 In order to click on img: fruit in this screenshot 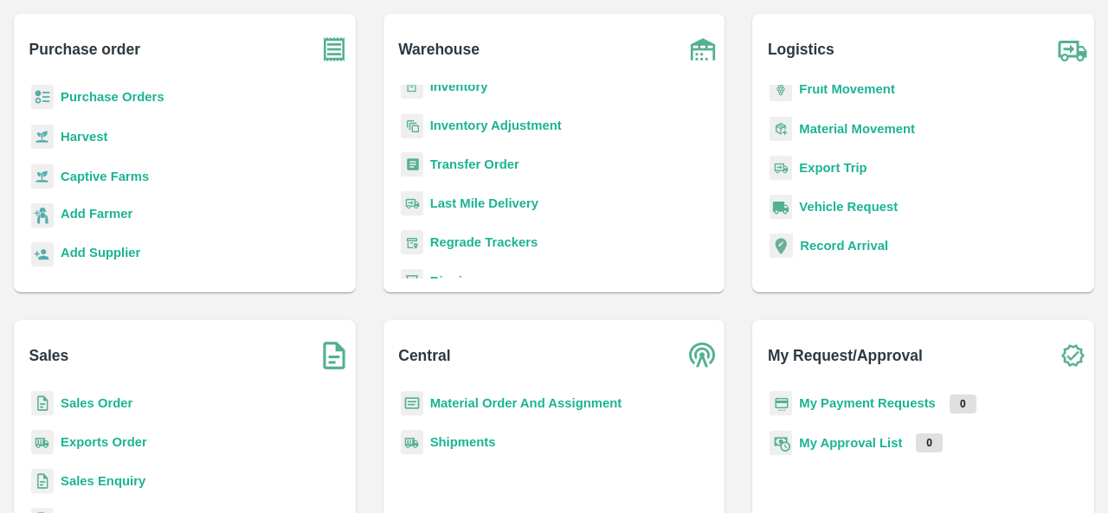, I will do `click(780, 89)`.